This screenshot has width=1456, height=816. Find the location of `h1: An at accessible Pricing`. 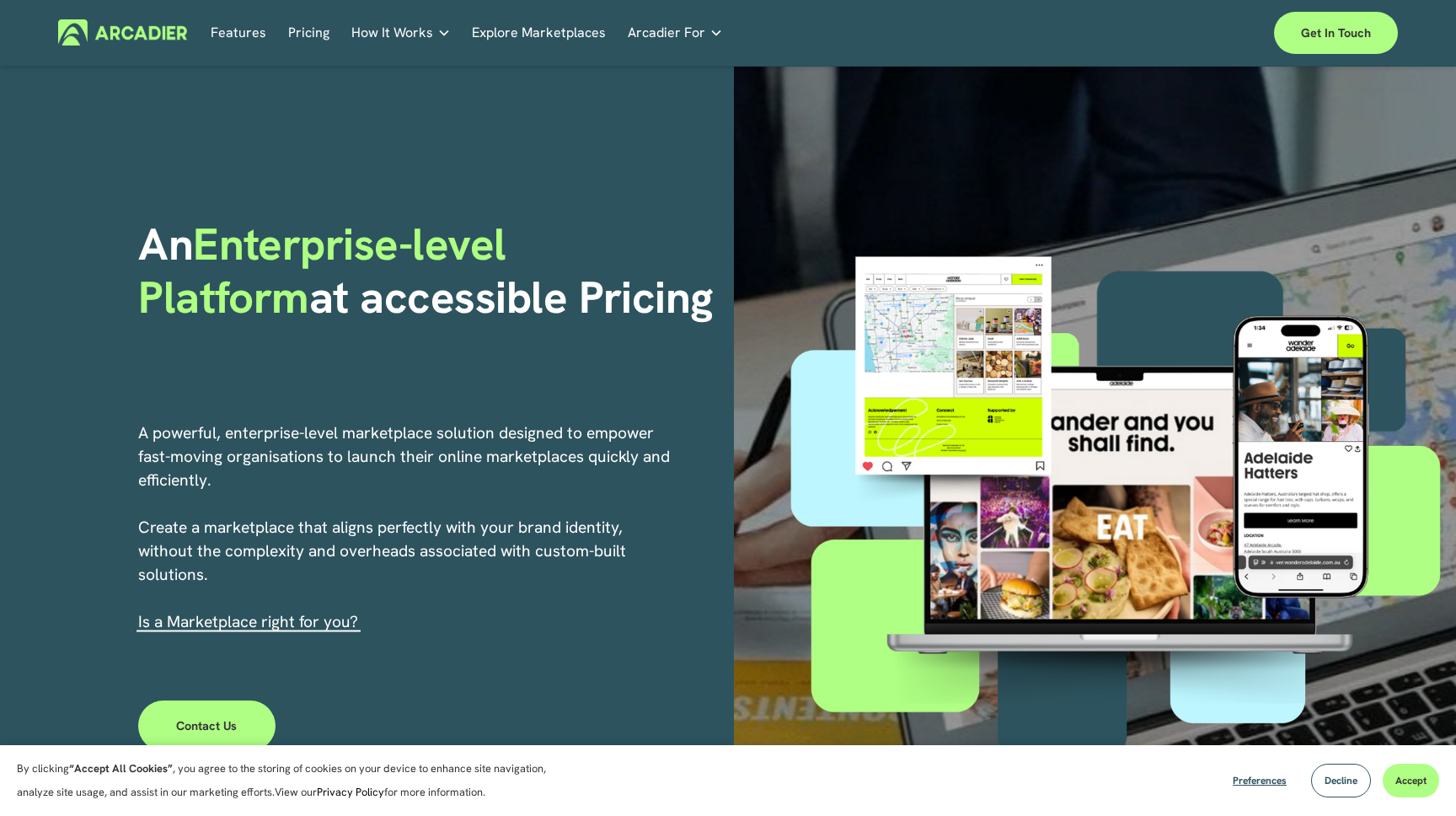

h1: An at accessible Pricing is located at coordinates (430, 271).